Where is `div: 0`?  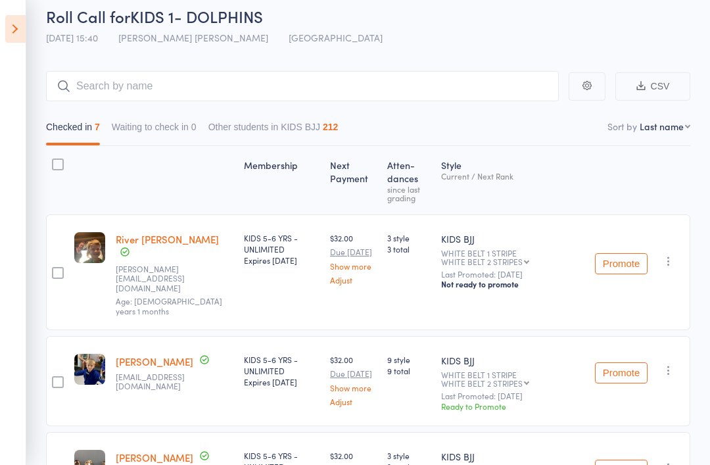
div: 0 is located at coordinates (194, 127).